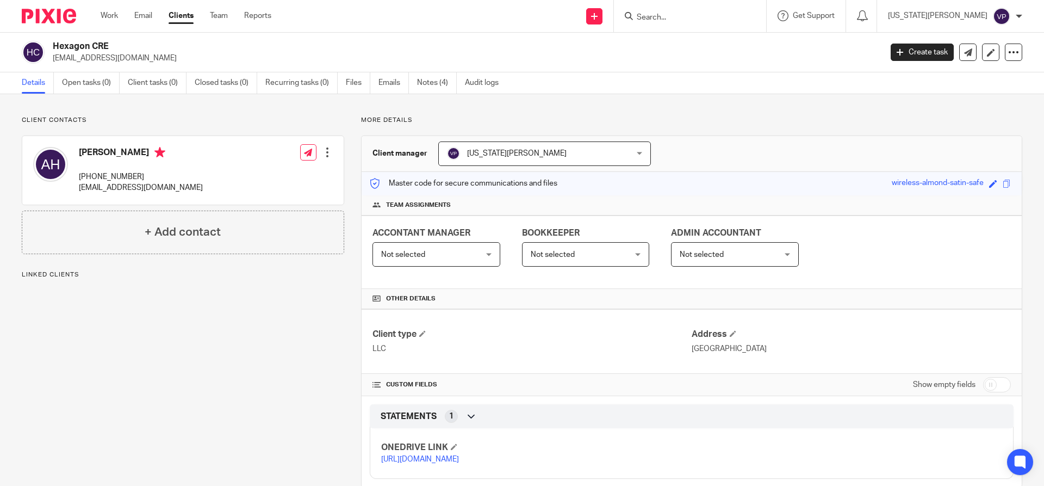 Image resolution: width=1044 pixels, height=486 pixels. Describe the element at coordinates (851, 334) in the screenshot. I see `h4: Address` at that location.